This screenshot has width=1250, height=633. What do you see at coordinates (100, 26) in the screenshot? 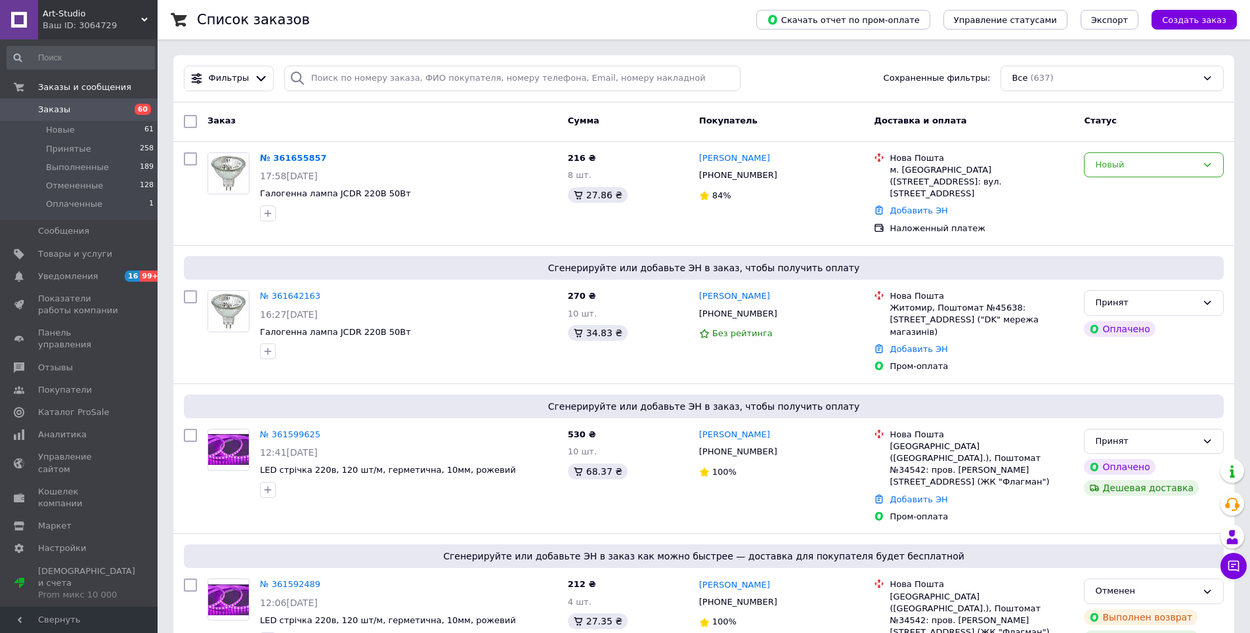
I see `div: Ваш ID: 3064729` at bounding box center [100, 26].